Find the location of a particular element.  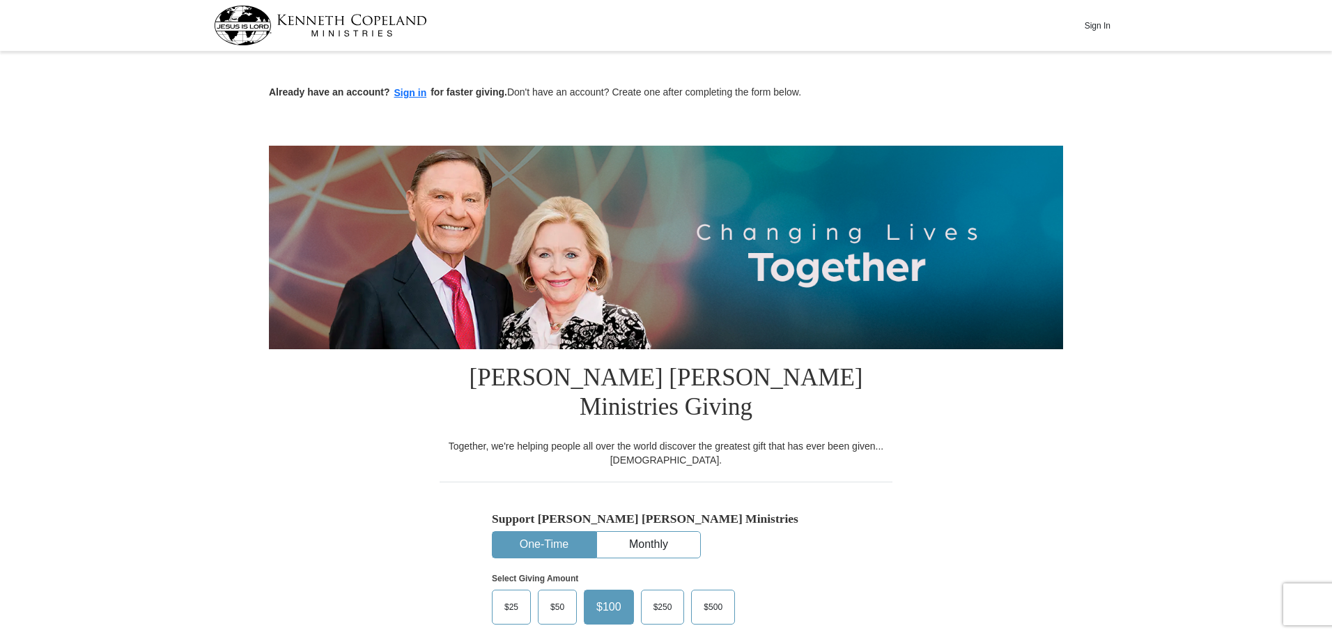

button: One-Time is located at coordinates (544, 544).